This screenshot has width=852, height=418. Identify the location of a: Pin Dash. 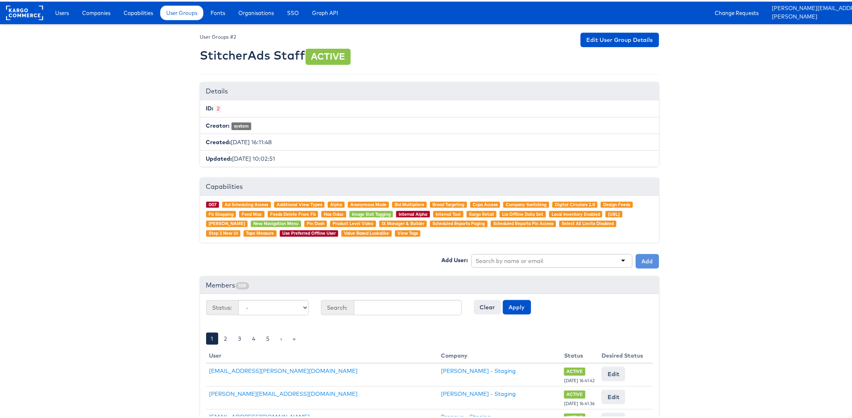
(316, 222).